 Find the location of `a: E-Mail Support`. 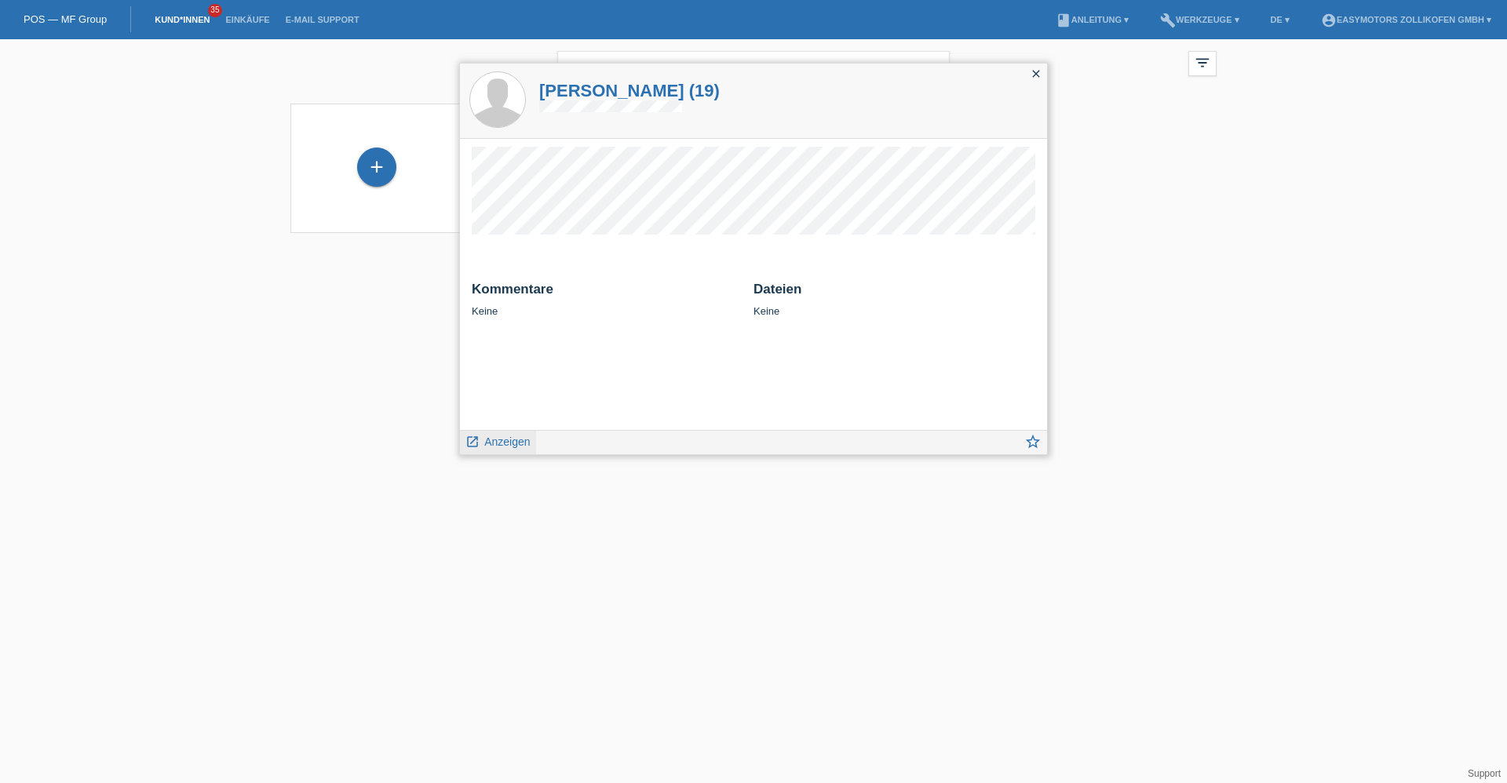

a: E-Mail Support is located at coordinates (323, 20).